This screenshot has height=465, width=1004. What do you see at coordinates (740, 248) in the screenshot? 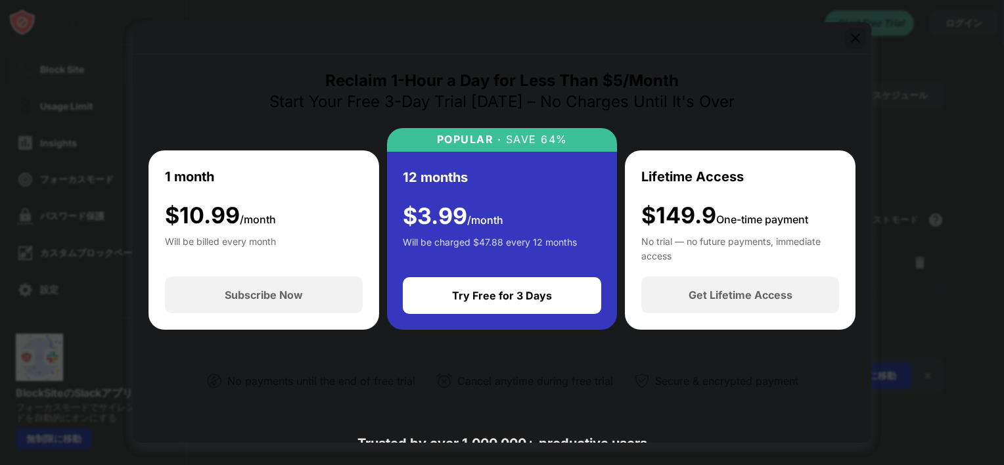
I see `div: No trial — no future payments, immediate access` at bounding box center [740, 248].